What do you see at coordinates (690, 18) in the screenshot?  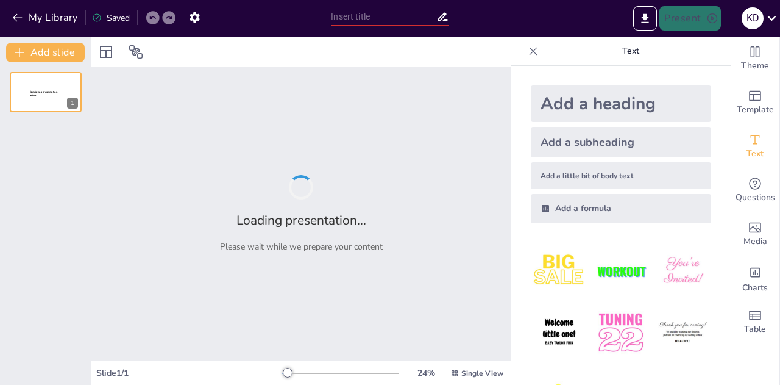 I see `button: Present` at bounding box center [690, 18].